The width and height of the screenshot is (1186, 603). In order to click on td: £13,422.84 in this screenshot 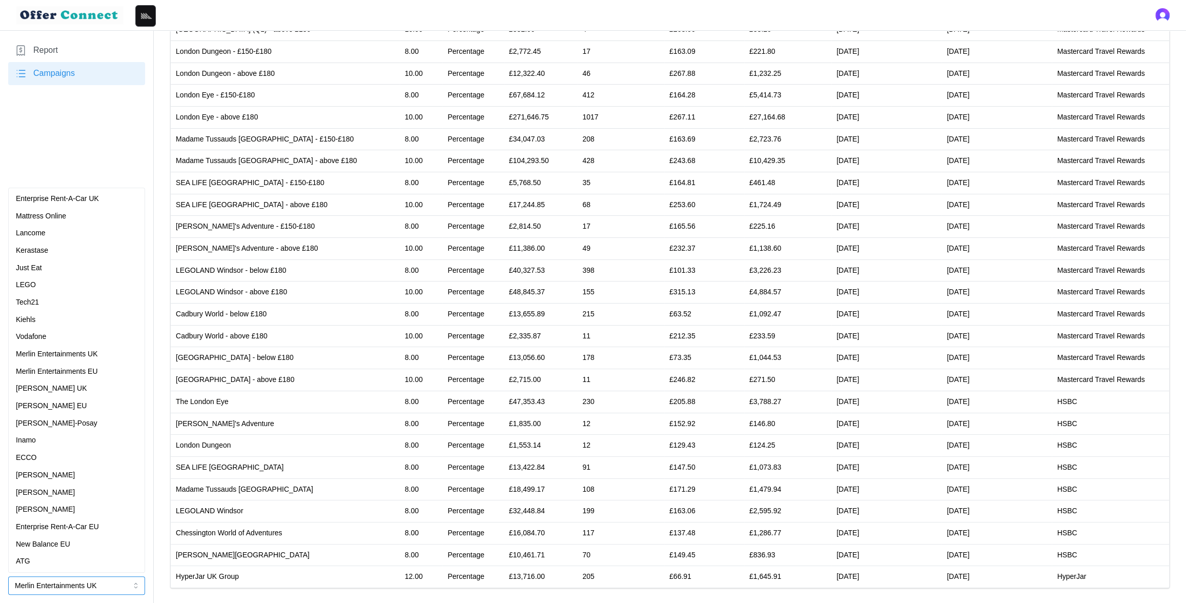, I will do `click(540, 467)`.